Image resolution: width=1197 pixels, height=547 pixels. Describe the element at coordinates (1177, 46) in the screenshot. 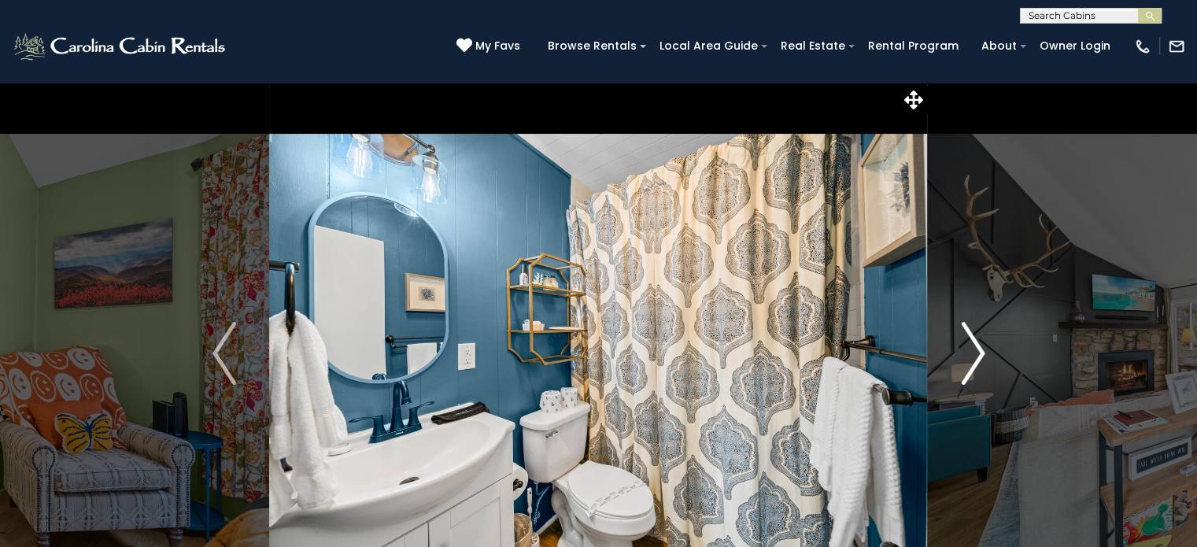

I see `img: mail-regular-white.png` at that location.